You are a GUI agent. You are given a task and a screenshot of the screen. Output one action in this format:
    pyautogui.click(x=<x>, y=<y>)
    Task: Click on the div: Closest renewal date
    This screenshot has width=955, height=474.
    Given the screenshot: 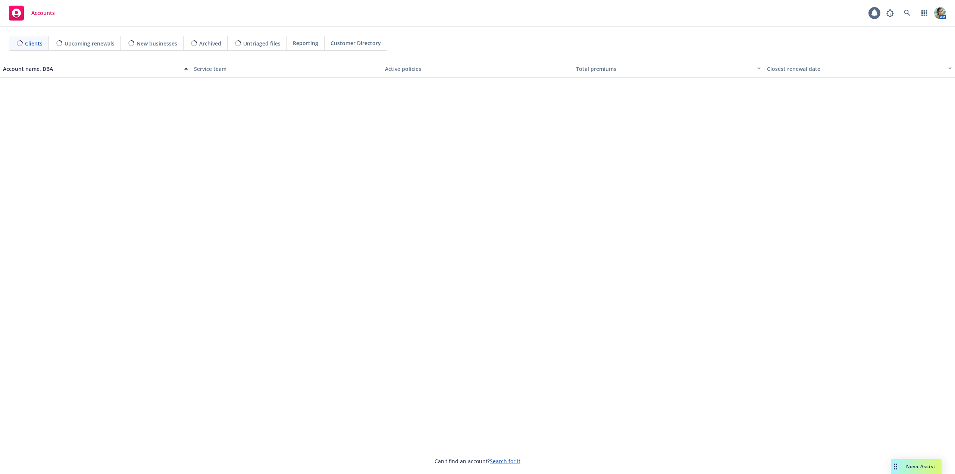 What is the action you would take?
    pyautogui.click(x=856, y=69)
    